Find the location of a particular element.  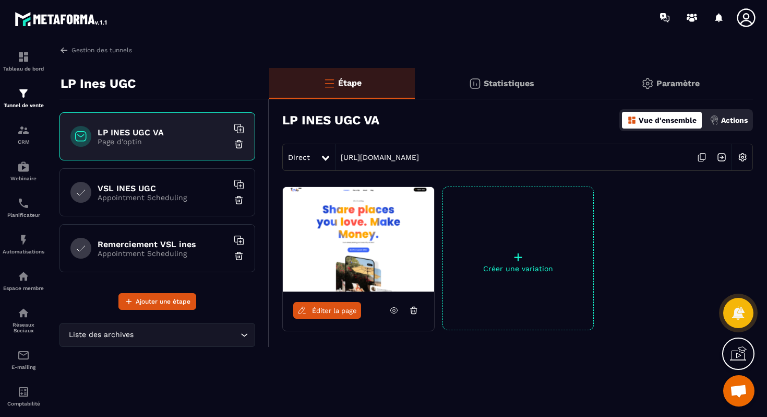

img: accountant is located at coordinates (23, 391).